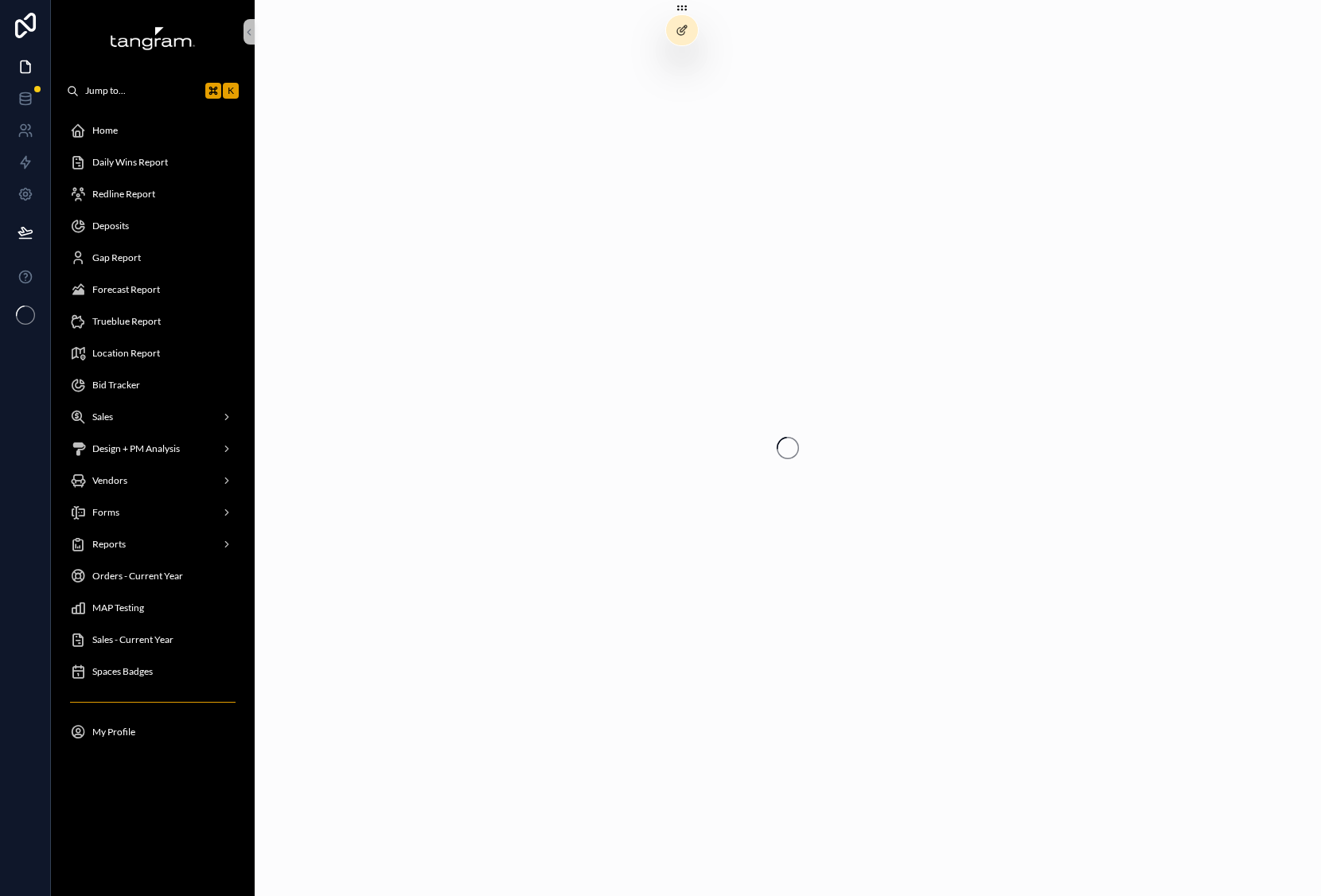  Describe the element at coordinates (153, 608) in the screenshot. I see `a: MAP Testing` at that location.